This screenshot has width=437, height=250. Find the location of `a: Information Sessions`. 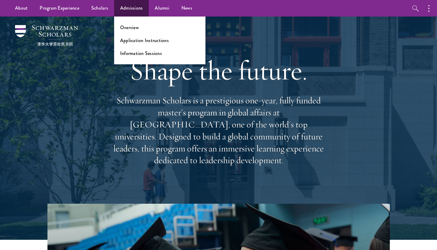

a: Information Sessions is located at coordinates (141, 53).